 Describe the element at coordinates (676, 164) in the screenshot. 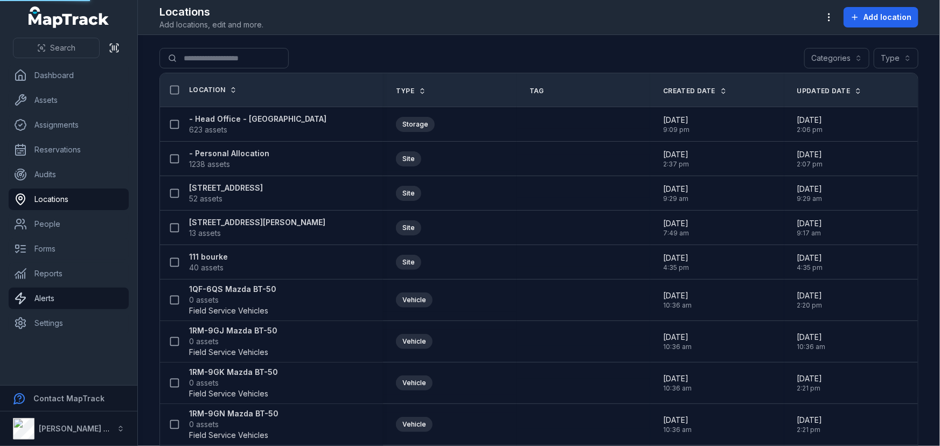

I see `span: 2:37 pm` at that location.